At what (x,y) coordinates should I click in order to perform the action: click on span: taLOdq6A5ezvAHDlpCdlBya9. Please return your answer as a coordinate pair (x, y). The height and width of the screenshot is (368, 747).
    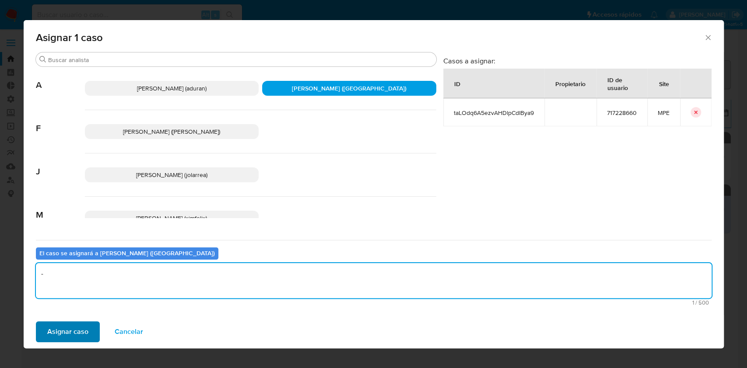
    Looking at the image, I should click on (493, 113).